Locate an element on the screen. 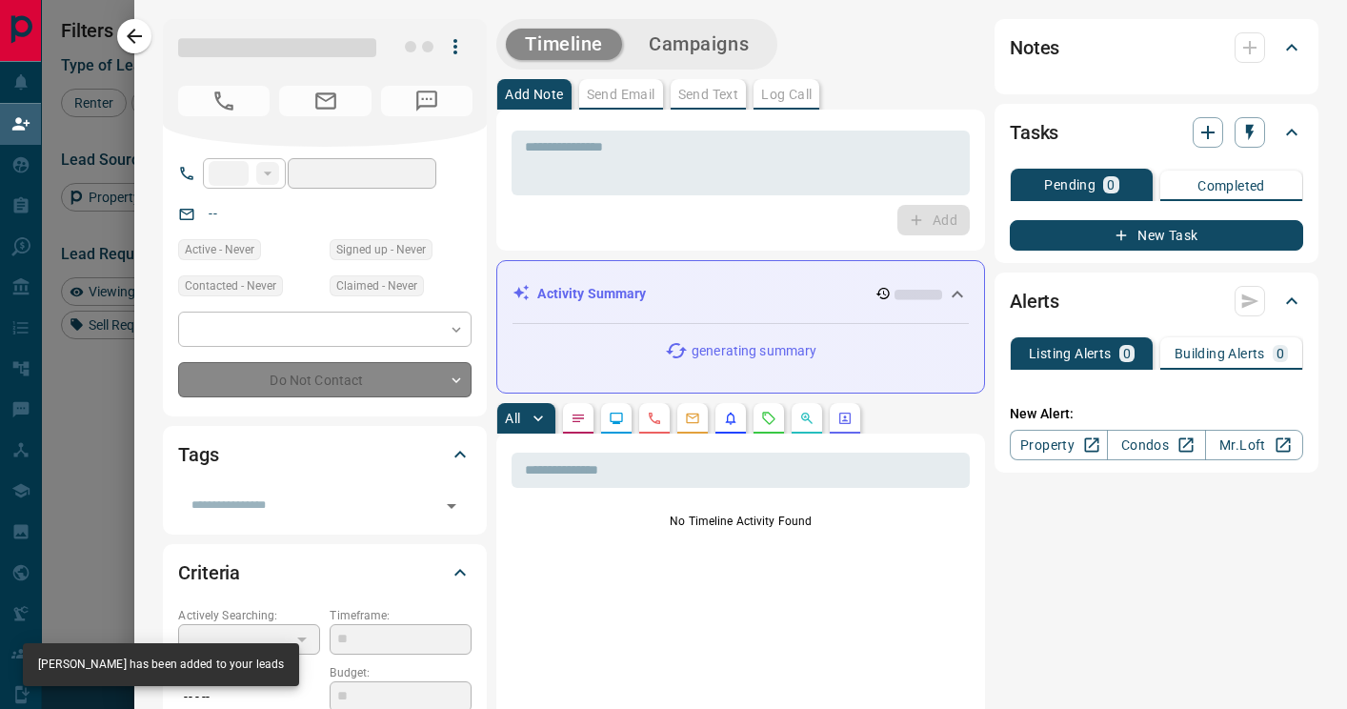 The width and height of the screenshot is (1347, 709). svg: Agent Actions is located at coordinates (845, 418).